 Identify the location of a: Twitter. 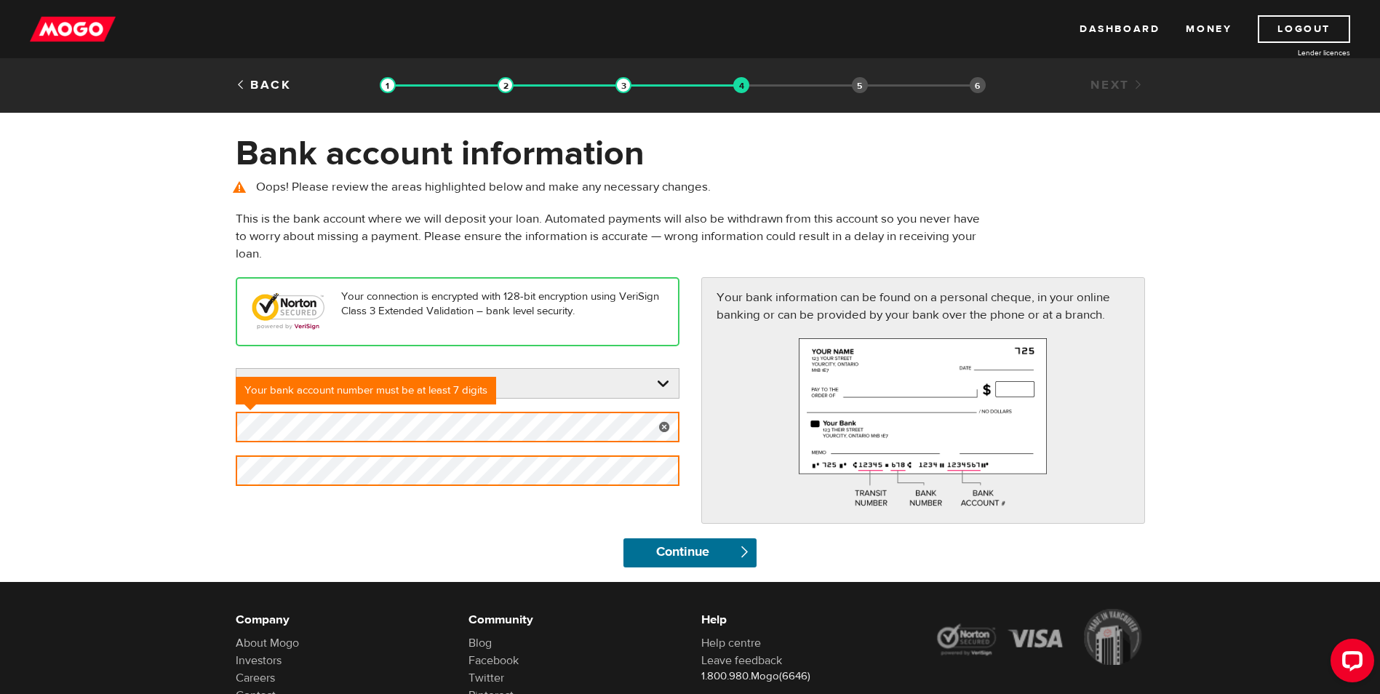
(486, 678).